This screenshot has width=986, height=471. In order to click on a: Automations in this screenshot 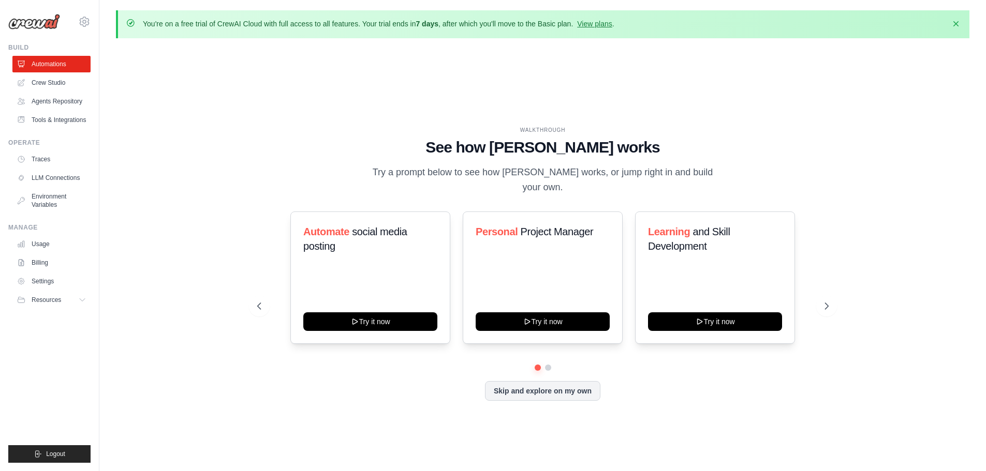, I will do `click(51, 64)`.